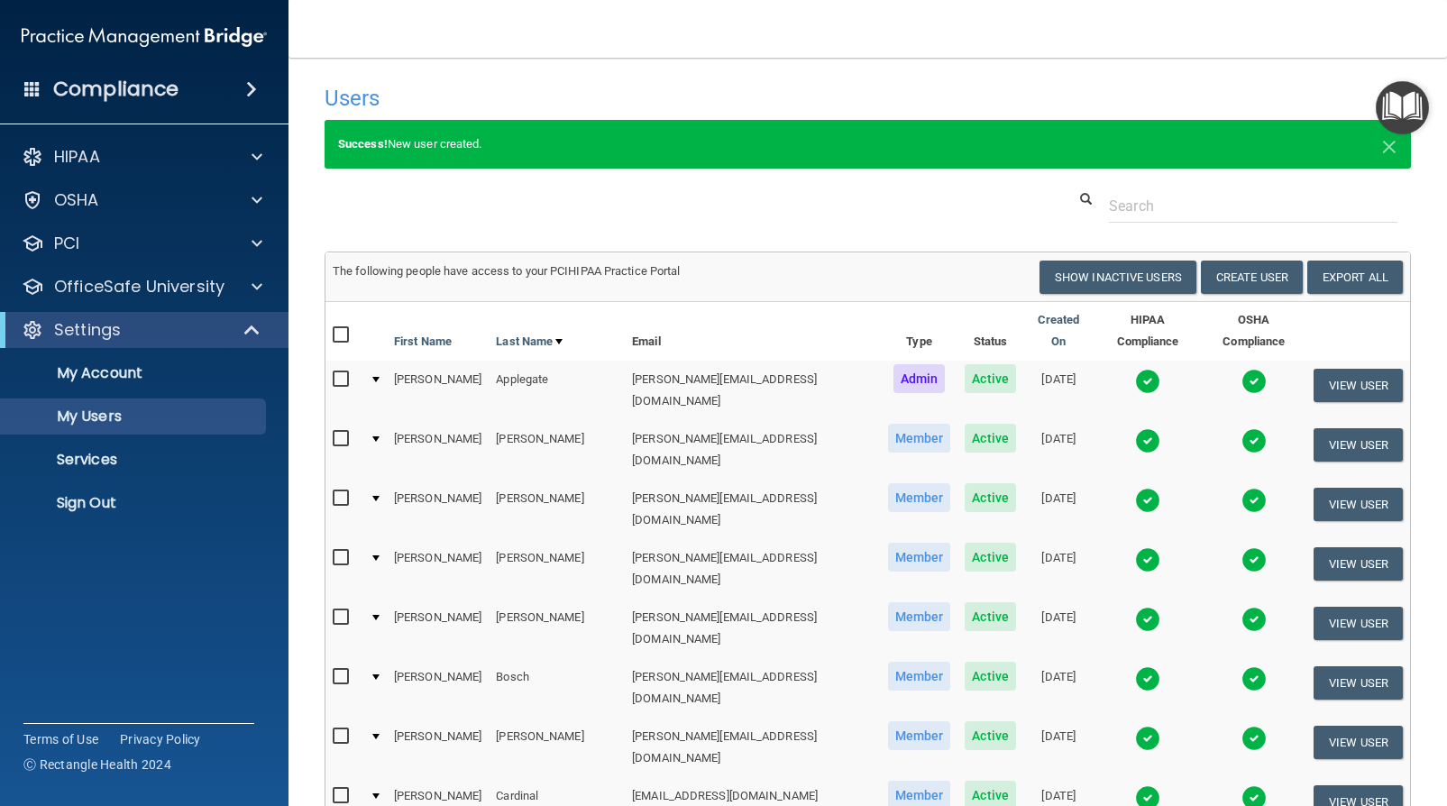  Describe the element at coordinates (60, 739) in the screenshot. I see `a: Terms of Use` at that location.